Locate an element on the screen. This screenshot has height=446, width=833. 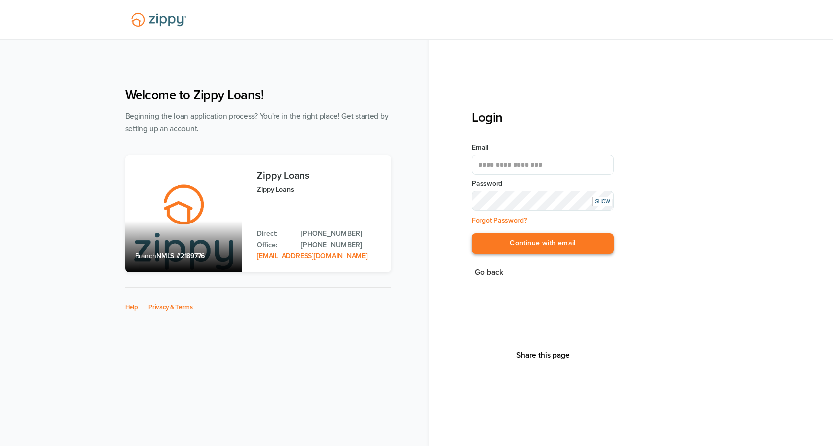
button: Share This Page is located at coordinates (543, 355).